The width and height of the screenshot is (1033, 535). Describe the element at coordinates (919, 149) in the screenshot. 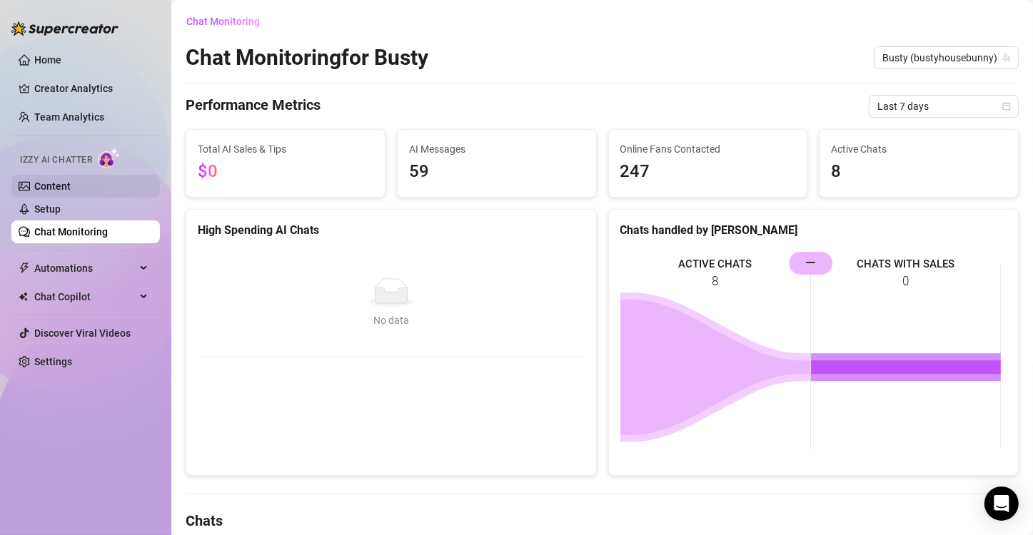

I see `span: Active Chats` at that location.